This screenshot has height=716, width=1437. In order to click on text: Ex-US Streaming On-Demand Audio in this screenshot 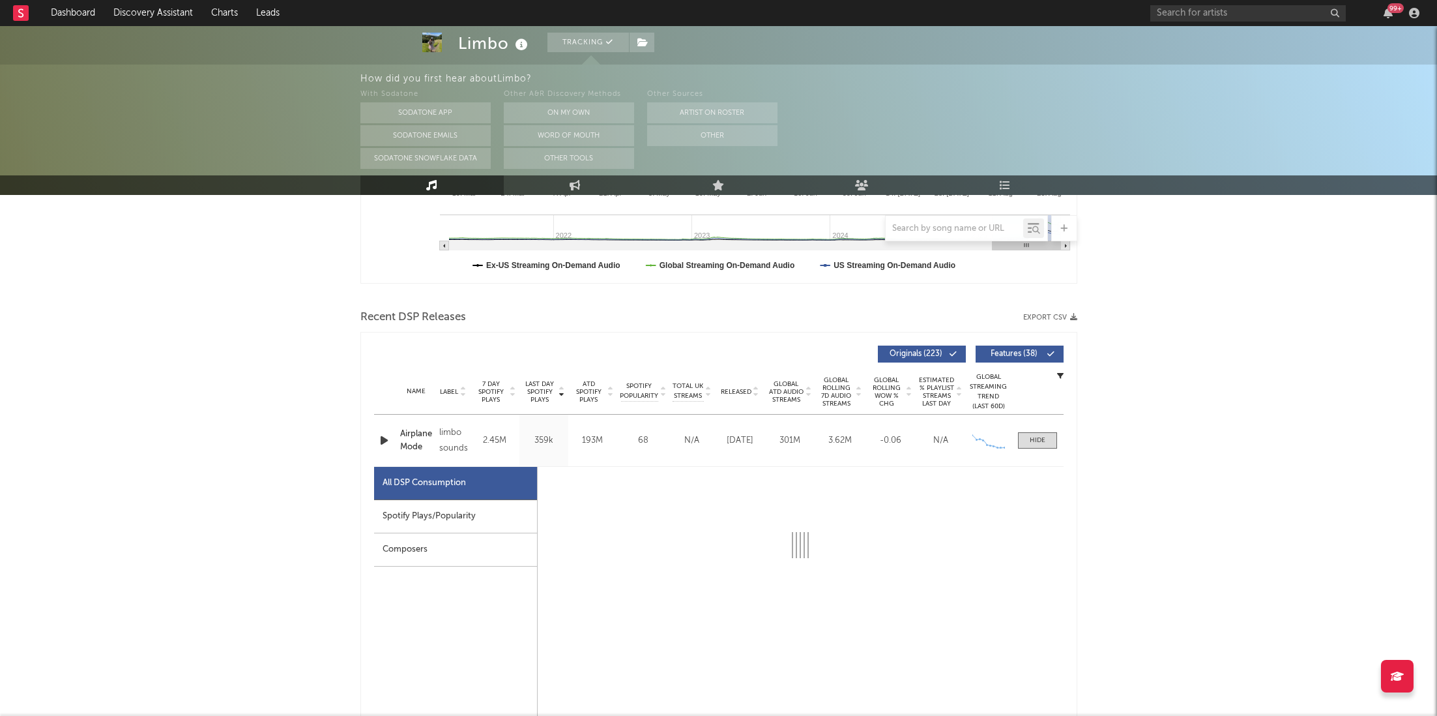, I will do `click(553, 265)`.